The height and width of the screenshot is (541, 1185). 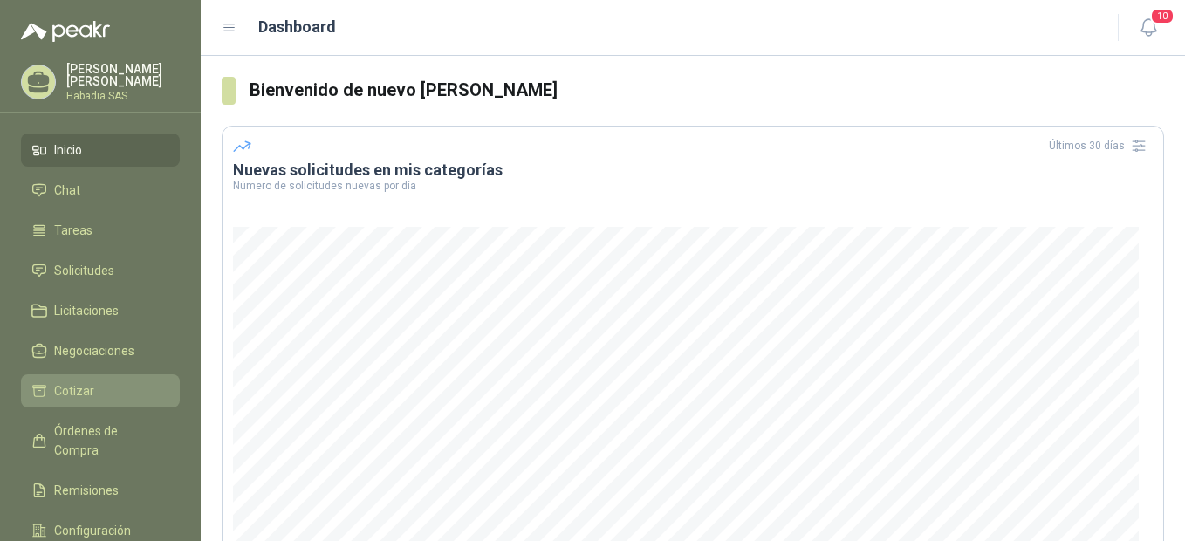 I want to click on a: Cotizar, so click(x=100, y=391).